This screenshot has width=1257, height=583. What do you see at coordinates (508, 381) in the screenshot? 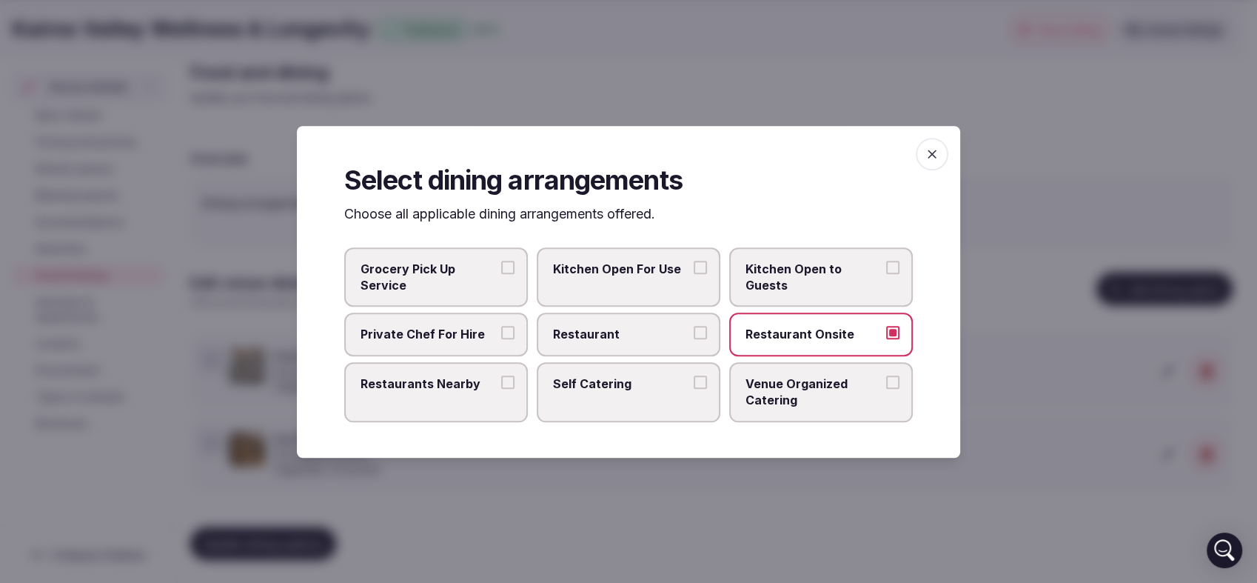
I see `button: Restaurants Nearby` at bounding box center [508, 381].